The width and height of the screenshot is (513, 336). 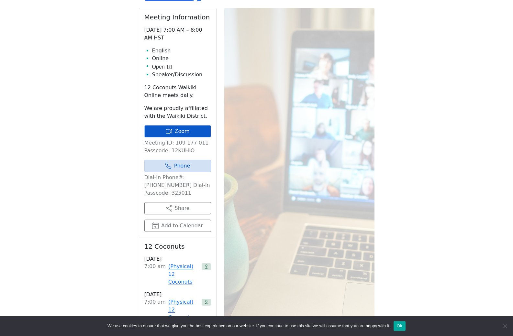 What do you see at coordinates (178, 246) in the screenshot?
I see `h2: 12 Coconuts` at bounding box center [178, 246].